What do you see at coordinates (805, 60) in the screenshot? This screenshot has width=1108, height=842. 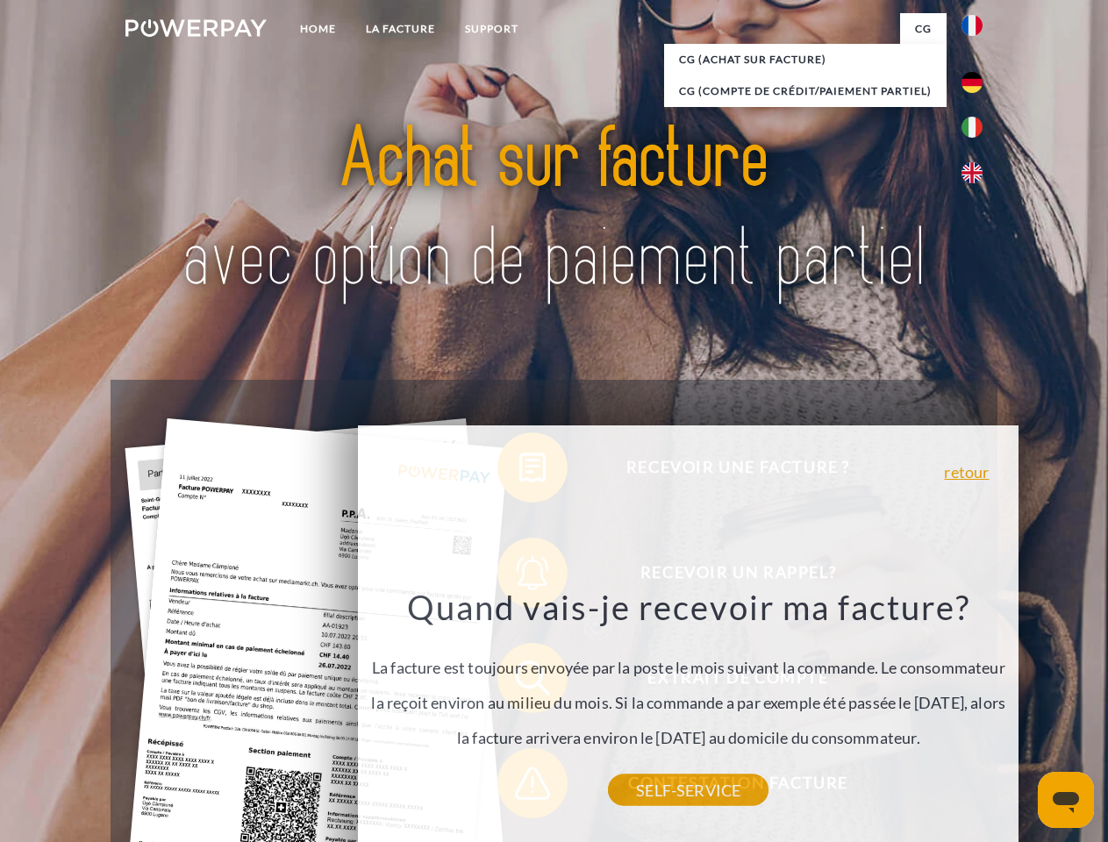 I see `a: CG (achat sur facture)` at bounding box center [805, 60].